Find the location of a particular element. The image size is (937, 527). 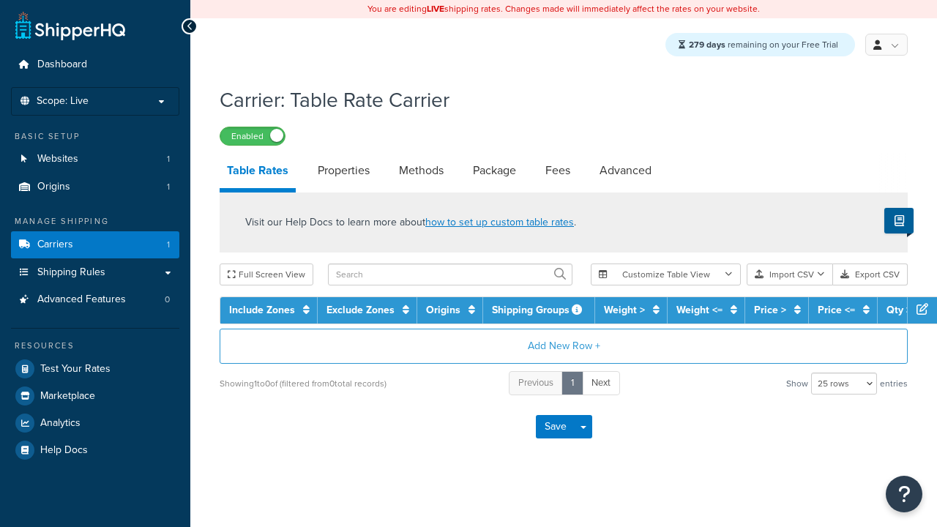

div: Manage Shipping is located at coordinates (95, 221).